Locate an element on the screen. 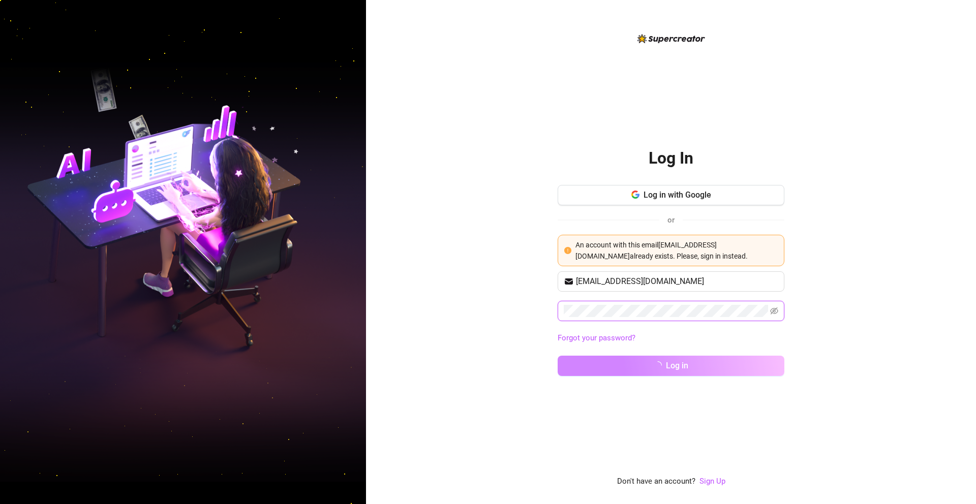 This screenshot has height=504, width=976. span: loading is located at coordinates (658, 365).